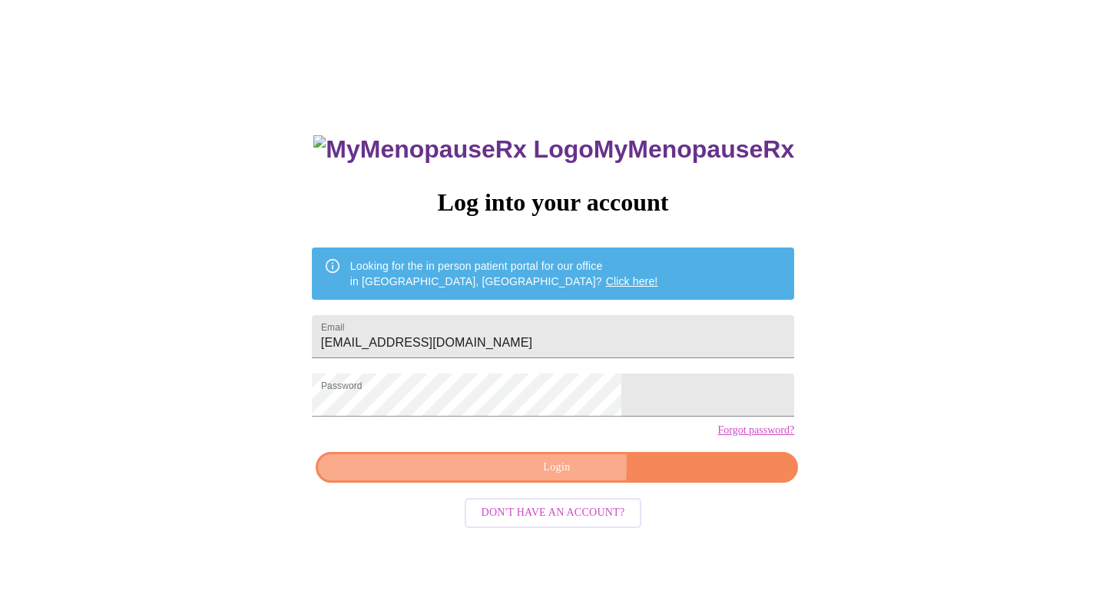 The width and height of the screenshot is (1106, 598). I want to click on span: Don't have an account?, so click(553, 512).